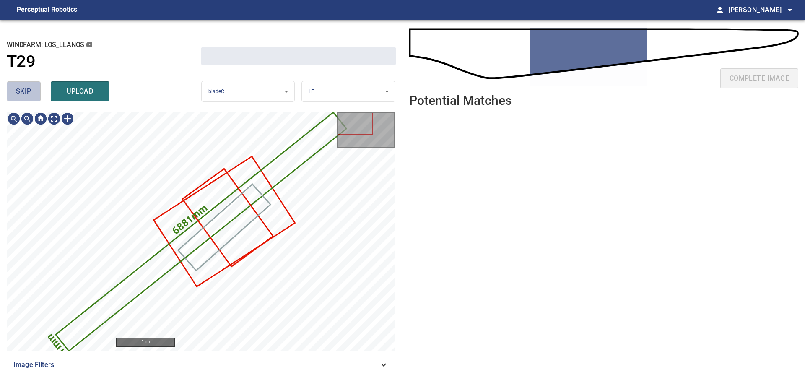  What do you see at coordinates (27, 119) in the screenshot?
I see `div: Zoom out` at bounding box center [27, 119].